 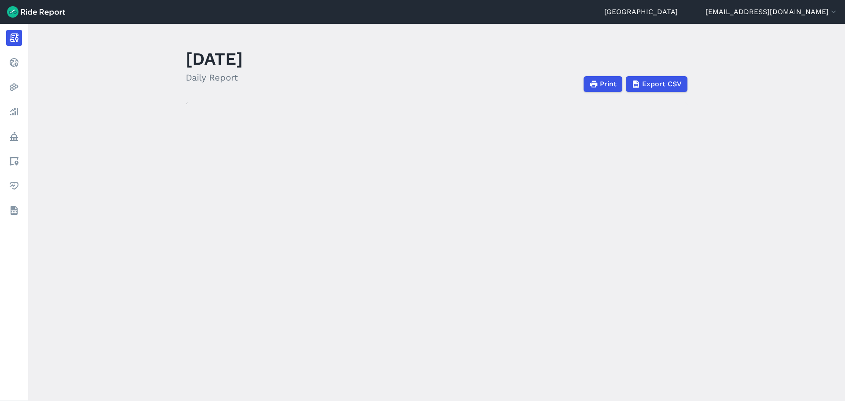 I want to click on img: Ride Report, so click(x=36, y=12).